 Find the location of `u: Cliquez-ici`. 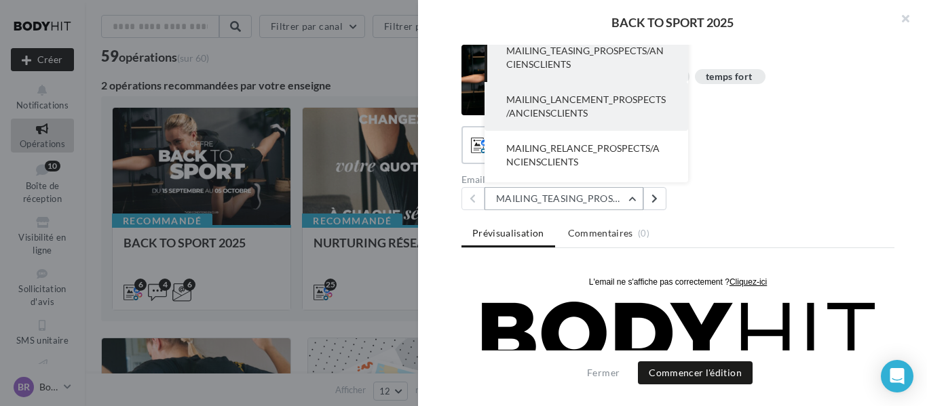

u: Cliquez-ici is located at coordinates (286, 12).